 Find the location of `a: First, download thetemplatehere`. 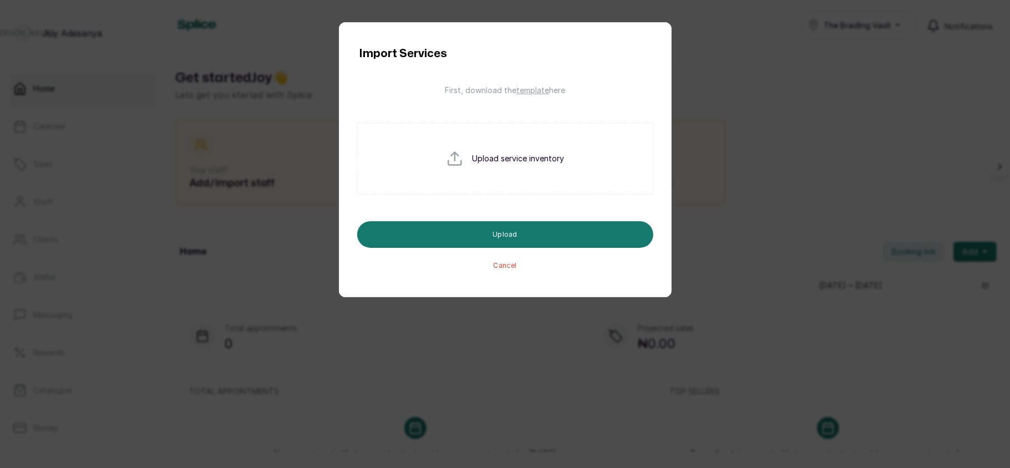

a: First, download thetemplatehere is located at coordinates (505, 90).